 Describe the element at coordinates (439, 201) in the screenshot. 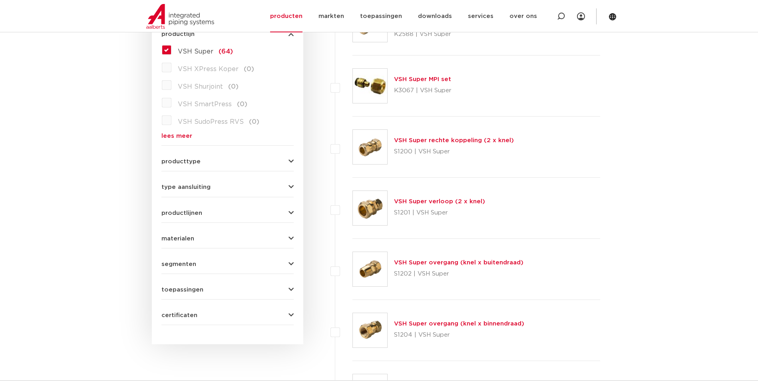

I see `a: VSH Super verloop (2 x knel)` at that location.